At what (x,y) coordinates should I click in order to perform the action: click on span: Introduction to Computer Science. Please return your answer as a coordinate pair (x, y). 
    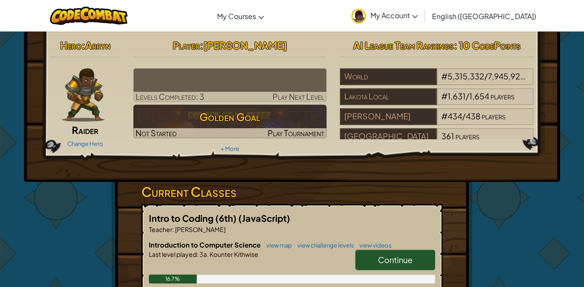
    Looking at the image, I should click on (205, 244).